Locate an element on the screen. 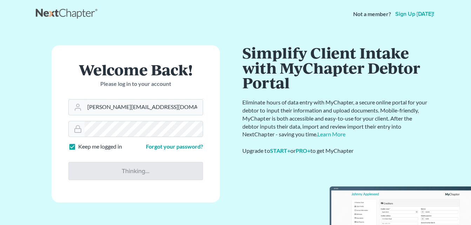  input: Thinking... is located at coordinates (136, 171).